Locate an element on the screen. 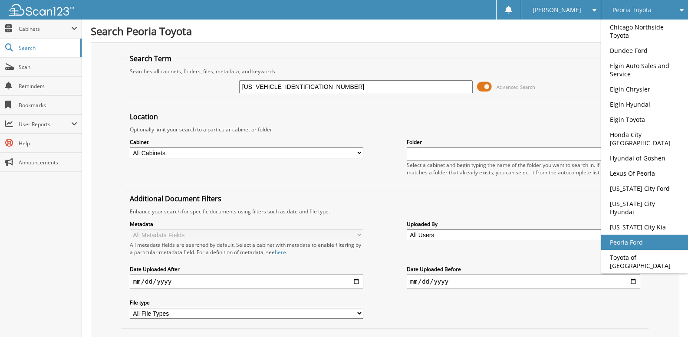 The width and height of the screenshot is (688, 337). div: Chat Widget is located at coordinates (666, 316).